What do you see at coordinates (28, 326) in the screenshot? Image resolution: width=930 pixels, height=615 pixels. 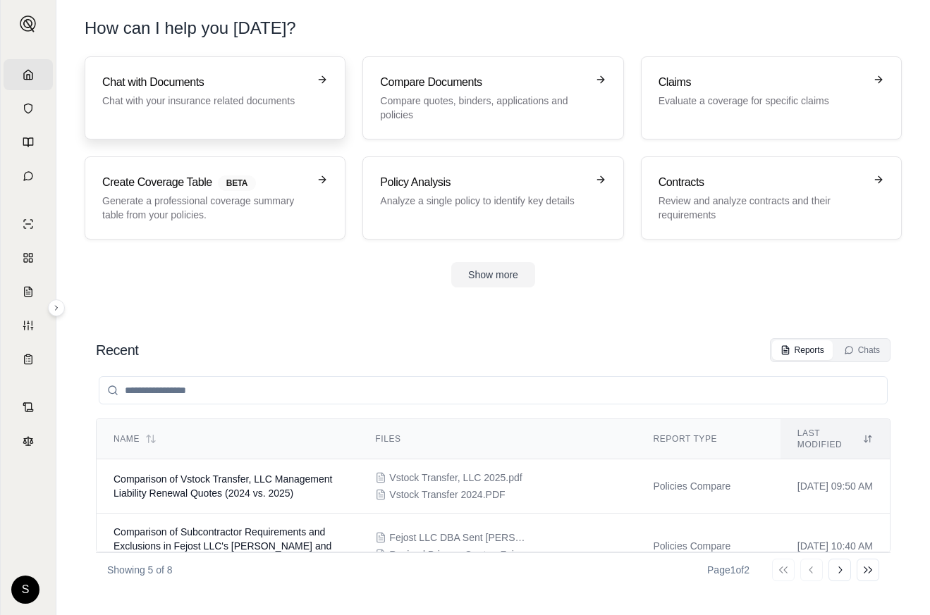 I see `a: Custom Report` at bounding box center [28, 326].